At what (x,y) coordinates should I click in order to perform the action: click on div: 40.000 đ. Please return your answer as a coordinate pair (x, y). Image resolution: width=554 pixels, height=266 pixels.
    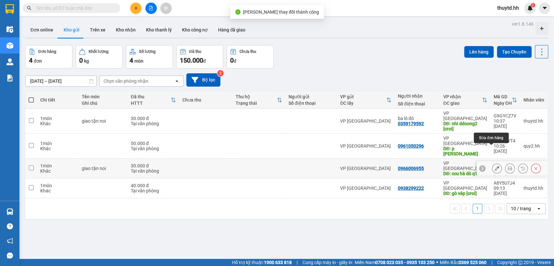
    Looking at the image, I should click on (153, 186).